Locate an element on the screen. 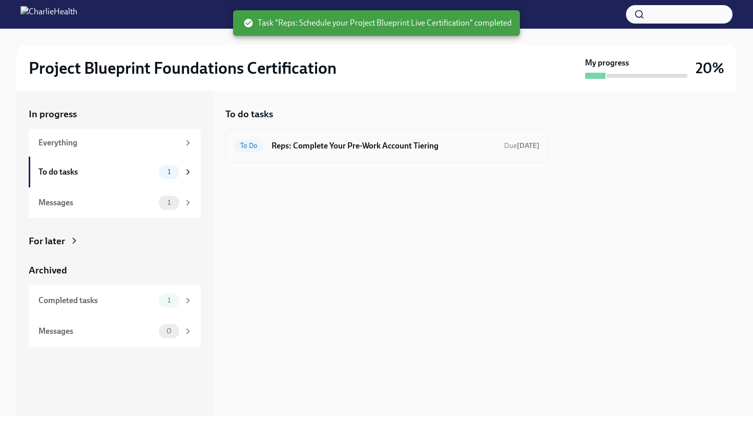 The height and width of the screenshot is (426, 753). span: Task "Reps: Schedule your Project Blueprint Live Certification" completed is located at coordinates (377, 23).